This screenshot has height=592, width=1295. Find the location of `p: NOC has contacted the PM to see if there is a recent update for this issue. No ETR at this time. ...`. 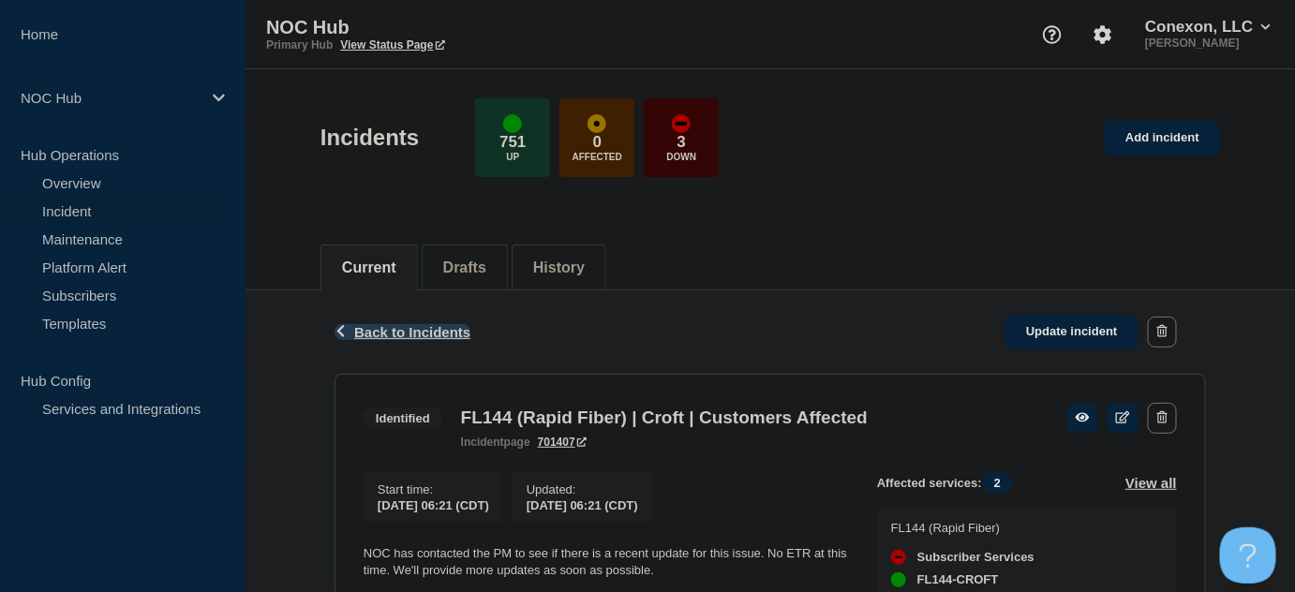

p: NOC has contacted the PM to see if there is a recent update for this issue. No ETR at this time. ... is located at coordinates (605, 562).